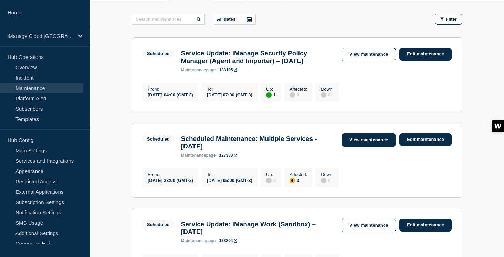 Image resolution: width=504 pixels, height=257 pixels. I want to click on a: 133804, so click(228, 241).